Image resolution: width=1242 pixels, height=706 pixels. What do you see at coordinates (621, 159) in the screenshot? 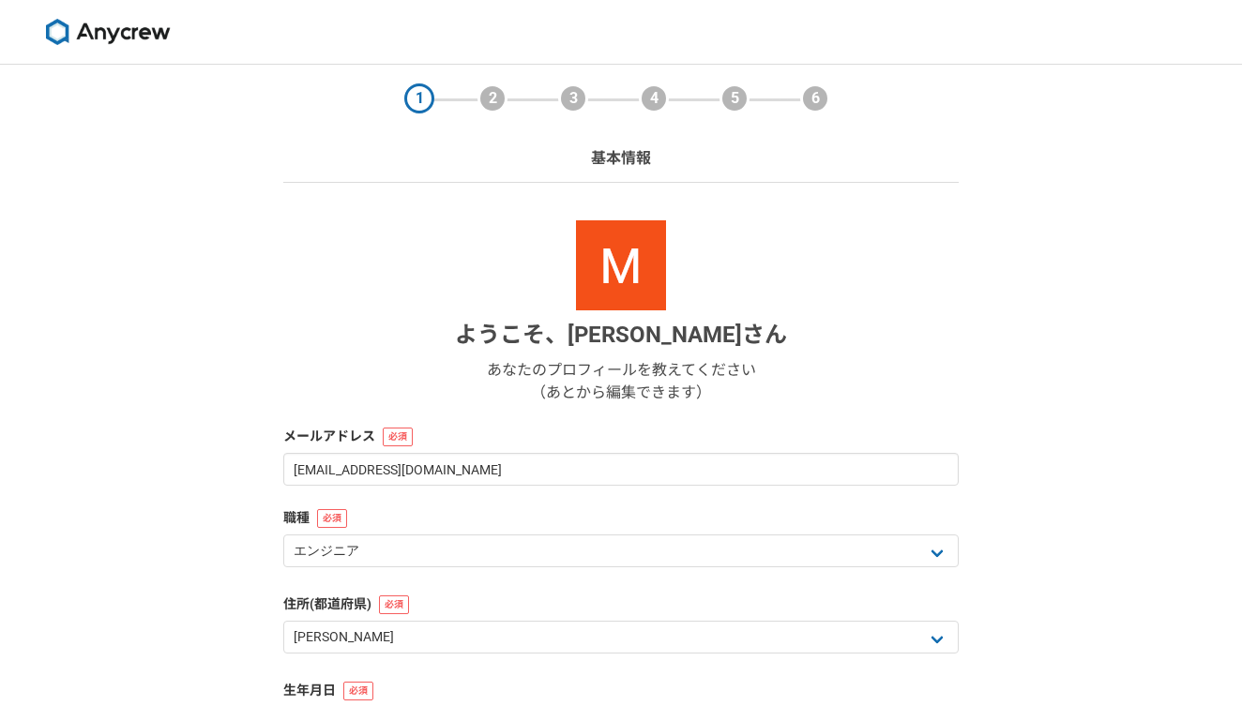
I see `p: 基本情報` at bounding box center [621, 159].